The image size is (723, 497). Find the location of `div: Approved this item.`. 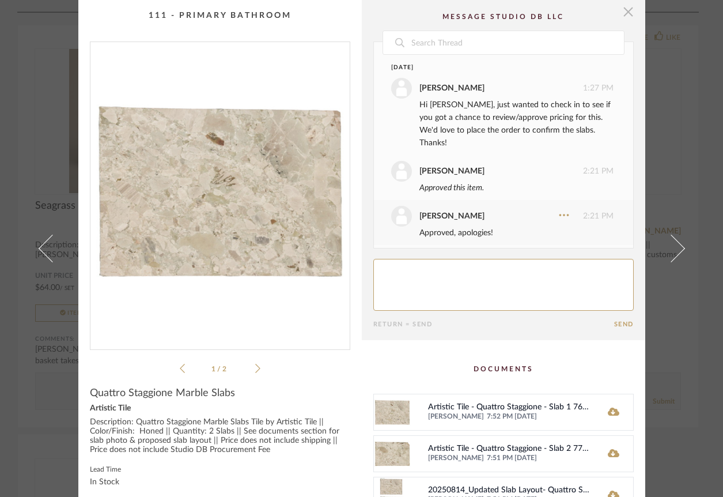

div: Approved this item. is located at coordinates (516, 188).